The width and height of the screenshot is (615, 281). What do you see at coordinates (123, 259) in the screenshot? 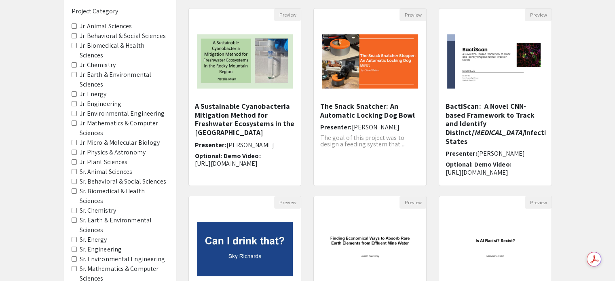
I see `label: Sr. Environmental Engineering` at bounding box center [123, 259].